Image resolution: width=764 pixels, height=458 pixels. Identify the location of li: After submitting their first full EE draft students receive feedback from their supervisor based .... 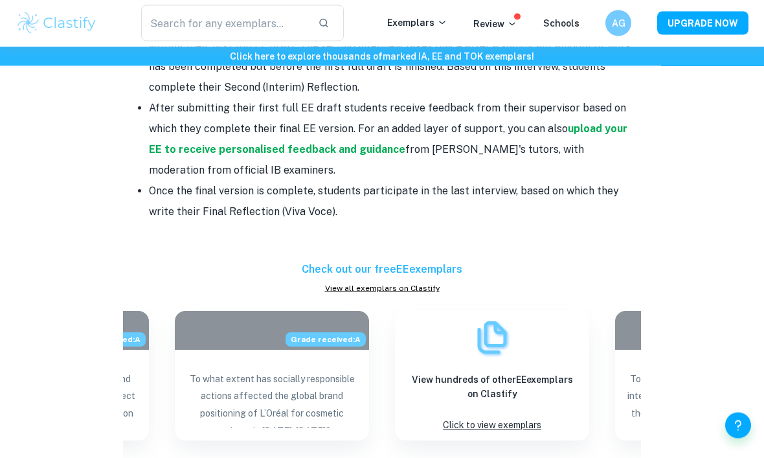
(395, 140).